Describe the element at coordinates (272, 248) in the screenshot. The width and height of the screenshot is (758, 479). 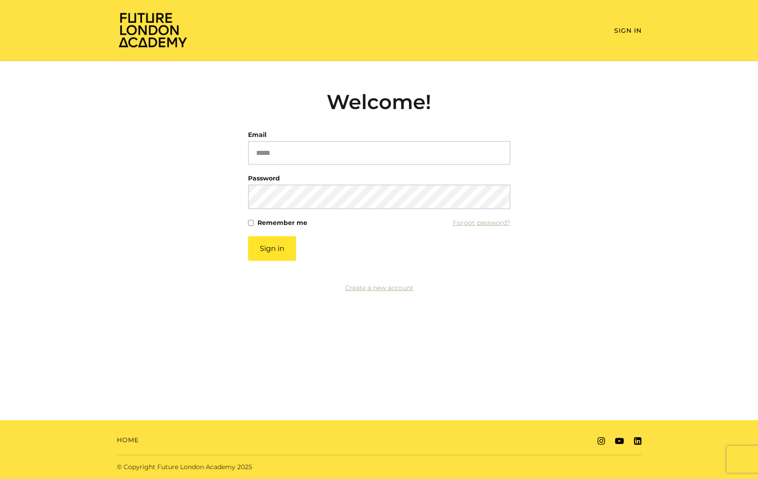
I see `button: Sign in` at that location.